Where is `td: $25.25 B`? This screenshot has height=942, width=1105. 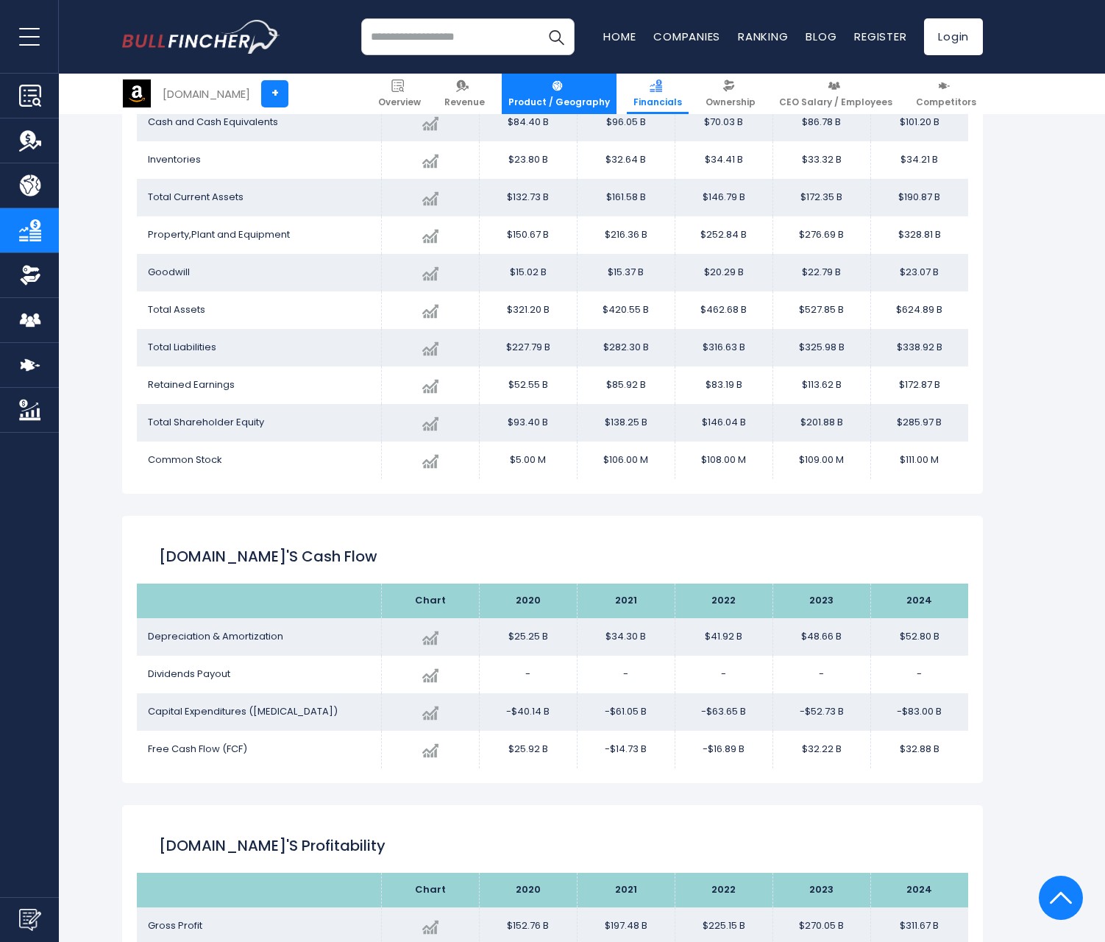 td: $25.25 B is located at coordinates (527, 636).